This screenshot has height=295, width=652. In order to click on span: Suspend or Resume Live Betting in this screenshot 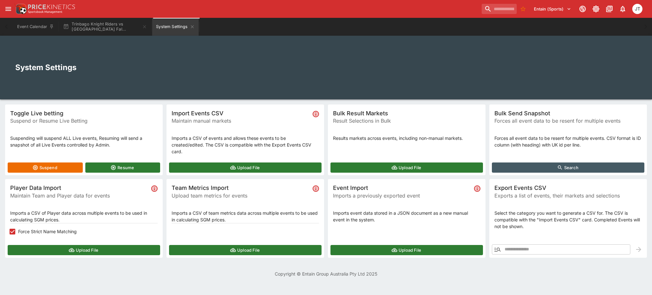, I will do `click(84, 121)`.